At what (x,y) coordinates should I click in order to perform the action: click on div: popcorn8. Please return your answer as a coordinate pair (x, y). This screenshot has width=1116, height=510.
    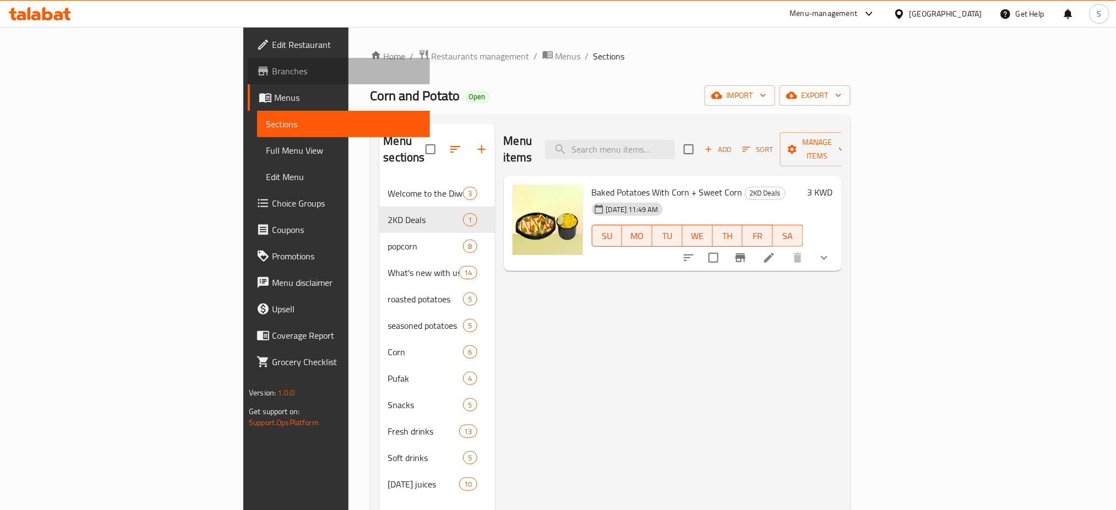
    Looking at the image, I should click on (437, 246).